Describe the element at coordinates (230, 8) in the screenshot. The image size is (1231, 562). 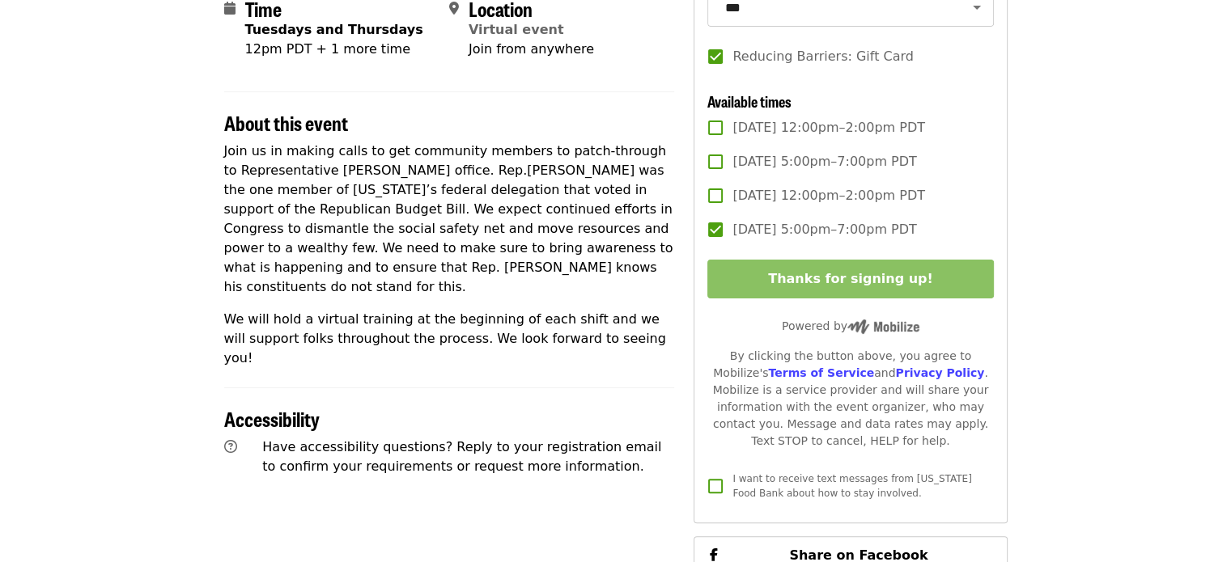
I see `i: calendar icon` at that location.